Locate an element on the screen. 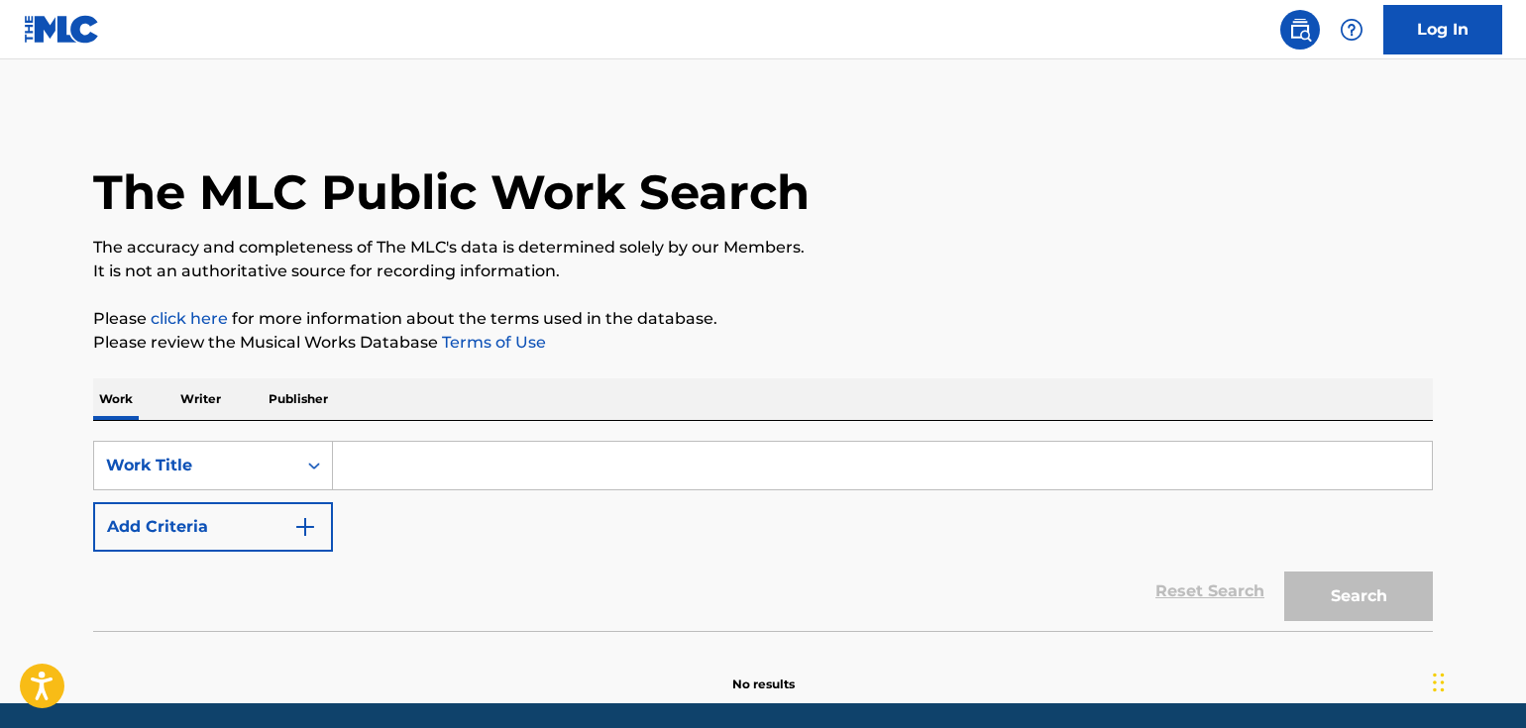 This screenshot has width=1526, height=728. img: help is located at coordinates (1352, 30).